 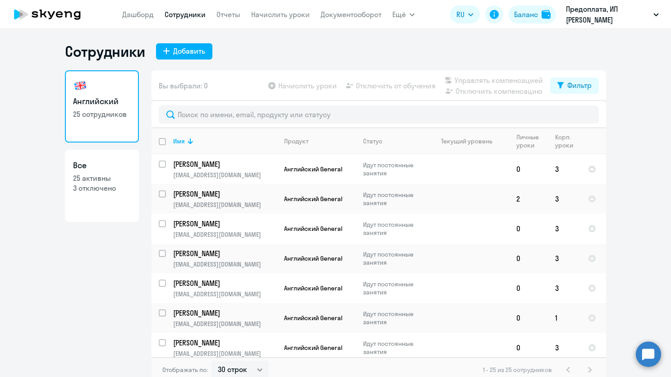 What do you see at coordinates (580, 85) in the screenshot?
I see `div: Фильтр` at bounding box center [580, 85].